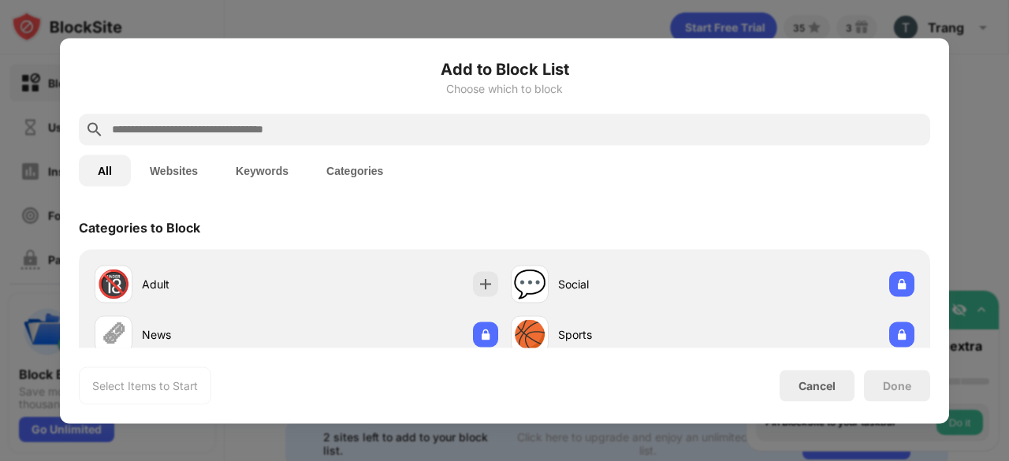 The height and width of the screenshot is (461, 1009). Describe the element at coordinates (140, 227) in the screenshot. I see `div: Categories to Block` at that location.